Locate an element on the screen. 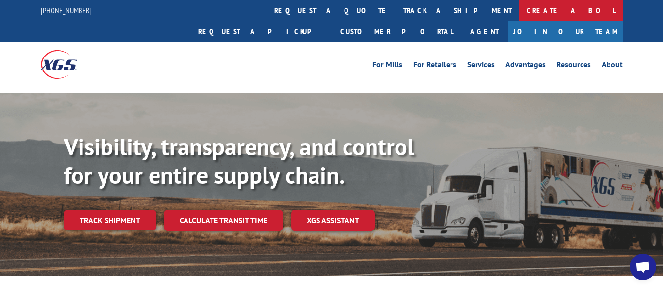  a: About is located at coordinates (612, 66).